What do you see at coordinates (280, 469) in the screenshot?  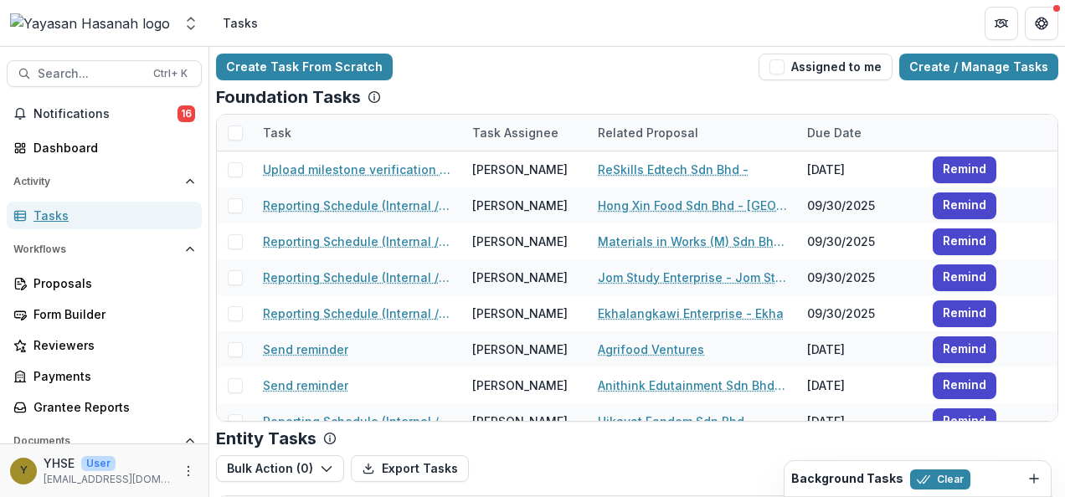 I see `button: Bulk Action (0)` at bounding box center [280, 469].